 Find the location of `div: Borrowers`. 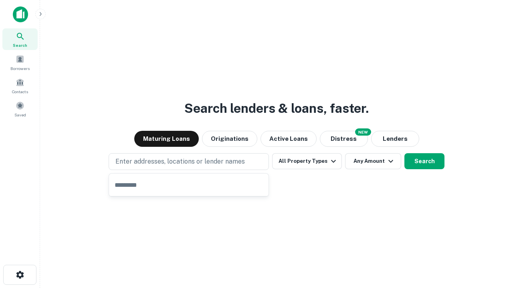

div: Borrowers is located at coordinates (20, 62).